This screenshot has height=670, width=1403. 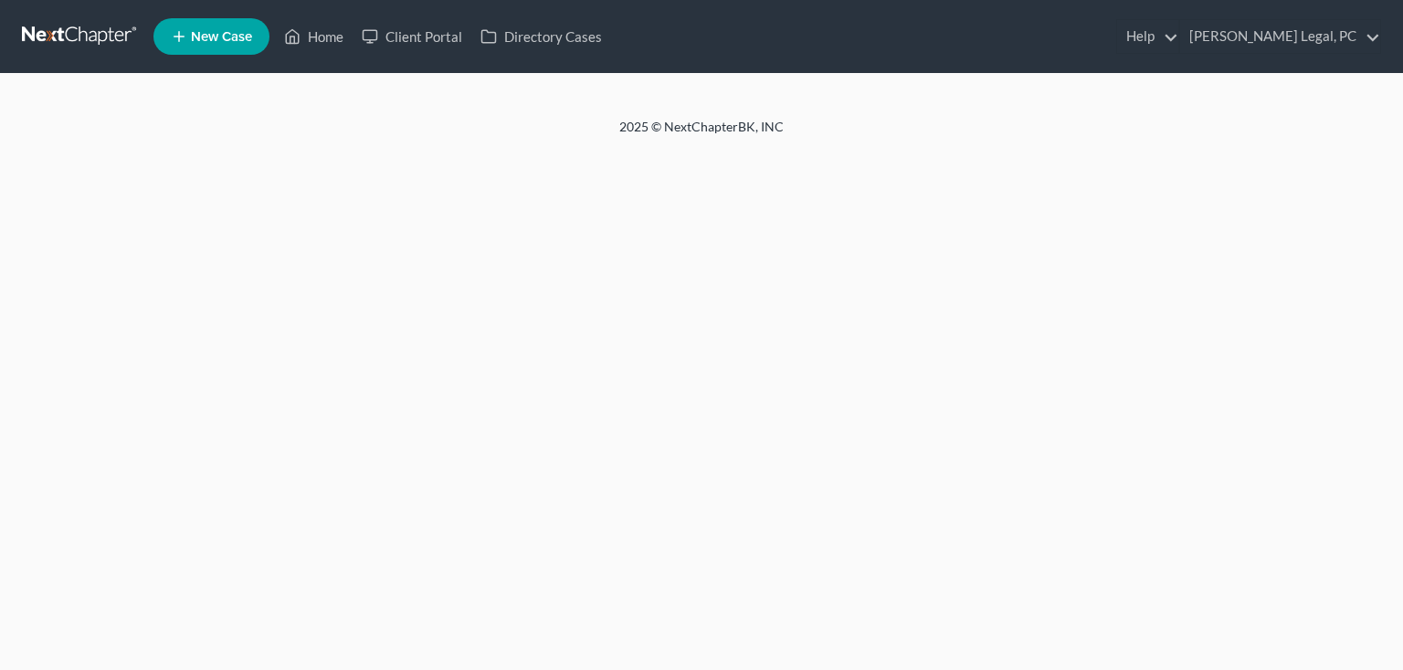 I want to click on a: Help, so click(x=1147, y=37).